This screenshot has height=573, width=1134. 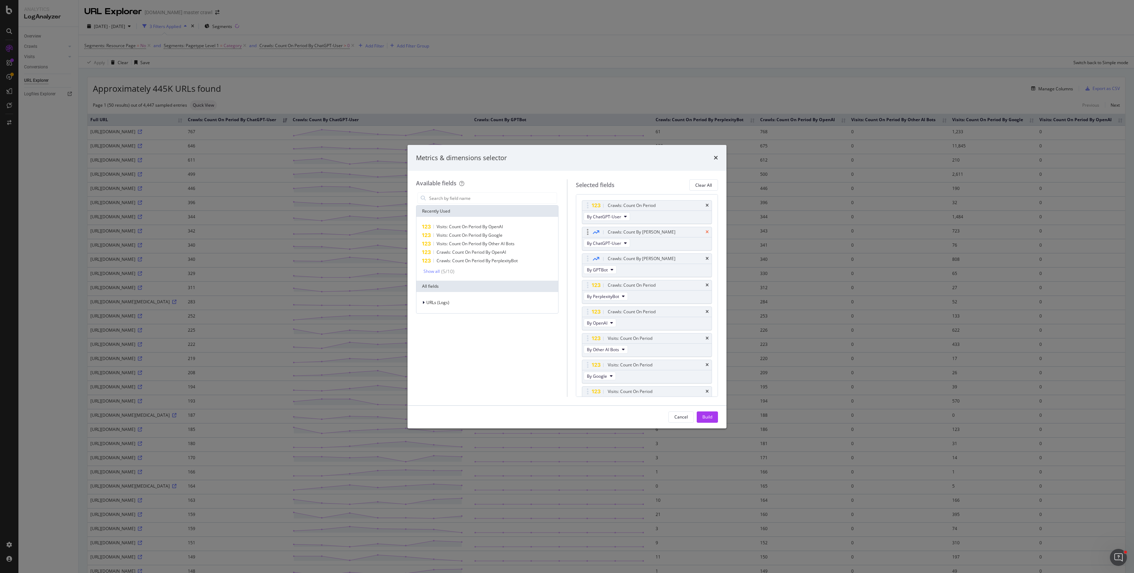 I want to click on div: Crawls: Count On PeriodtimesBy ChatGPT-User, so click(x=647, y=212).